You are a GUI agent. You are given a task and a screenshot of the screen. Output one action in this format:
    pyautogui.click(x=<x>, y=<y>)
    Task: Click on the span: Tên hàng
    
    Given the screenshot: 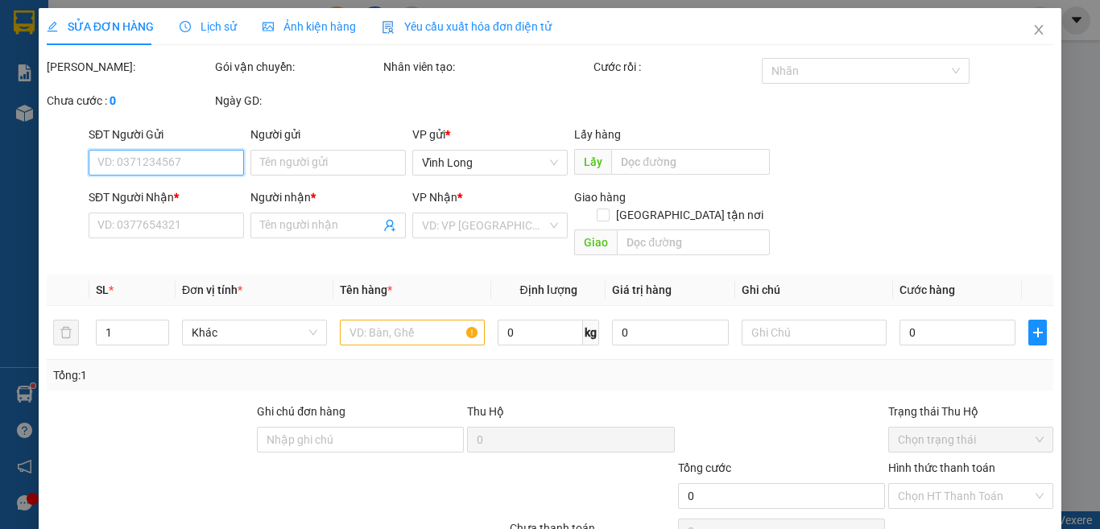 What is the action you would take?
    pyautogui.click(x=366, y=290)
    